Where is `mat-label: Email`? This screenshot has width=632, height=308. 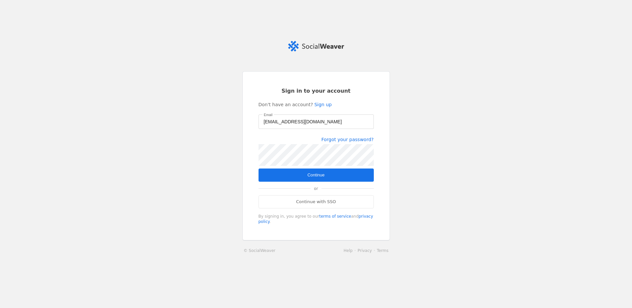 mat-label: Email is located at coordinates (268, 115).